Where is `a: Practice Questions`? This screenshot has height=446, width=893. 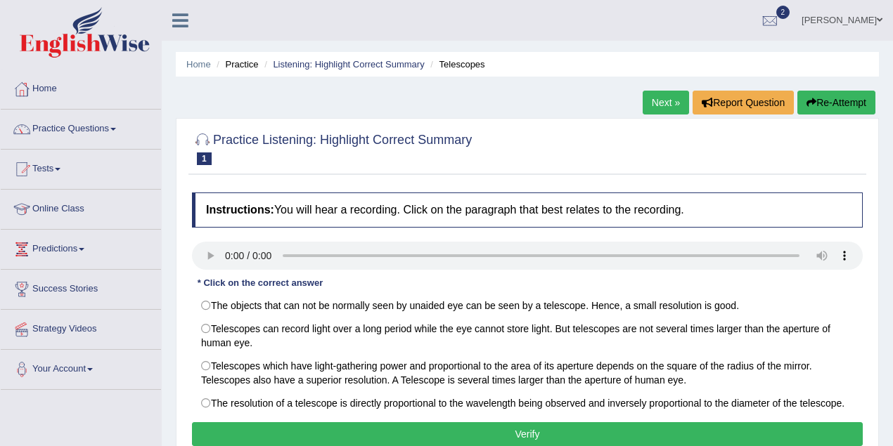 a: Practice Questions is located at coordinates (81, 127).